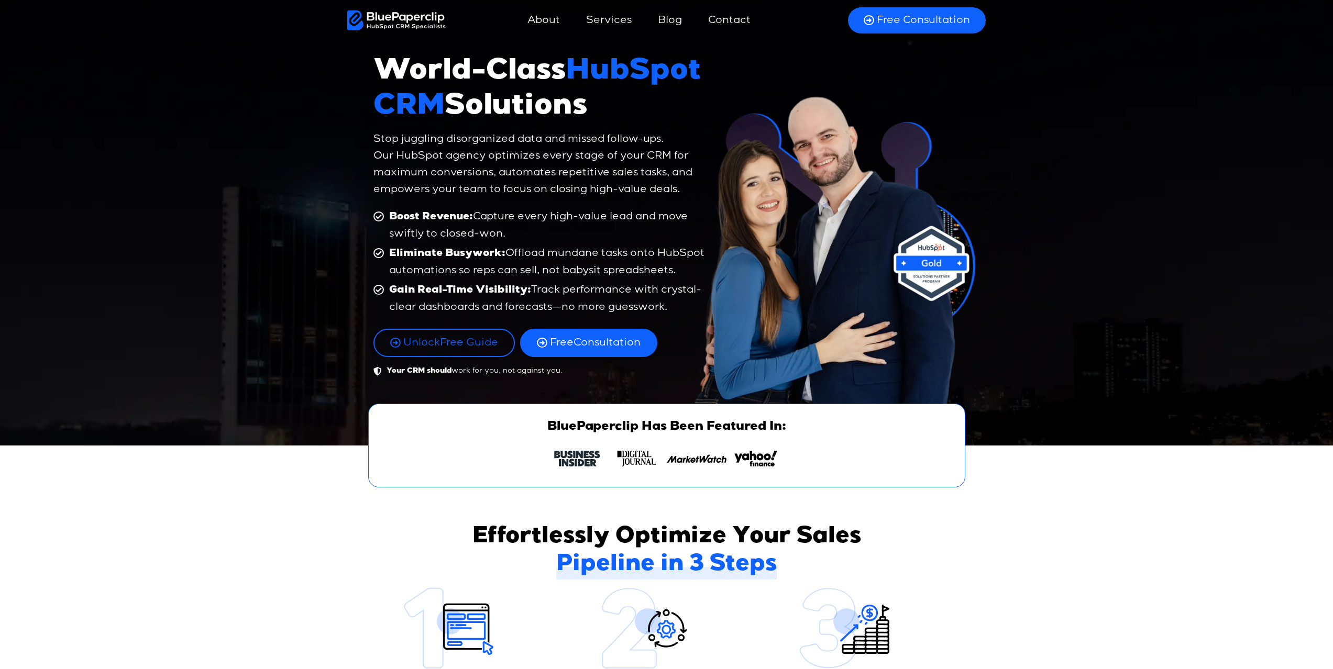 Image resolution: width=1333 pixels, height=669 pixels. Describe the element at coordinates (637, 461) in the screenshot. I see `div: 2 of 4` at that location.